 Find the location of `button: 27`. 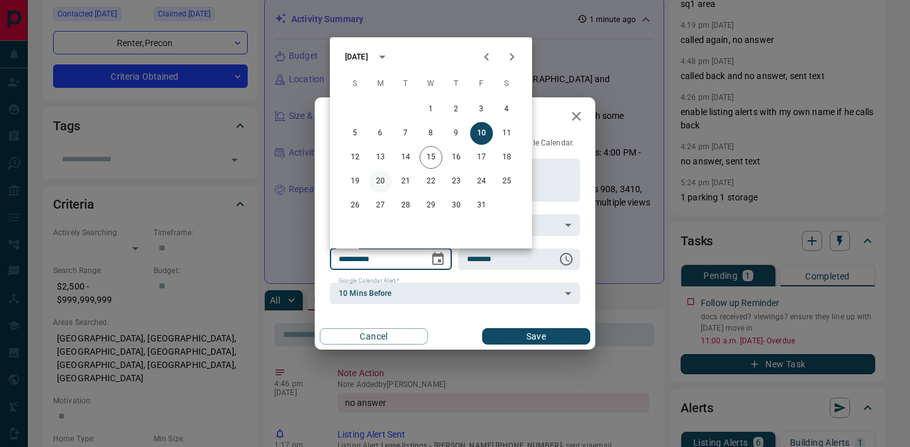

button: 27 is located at coordinates (380, 205).